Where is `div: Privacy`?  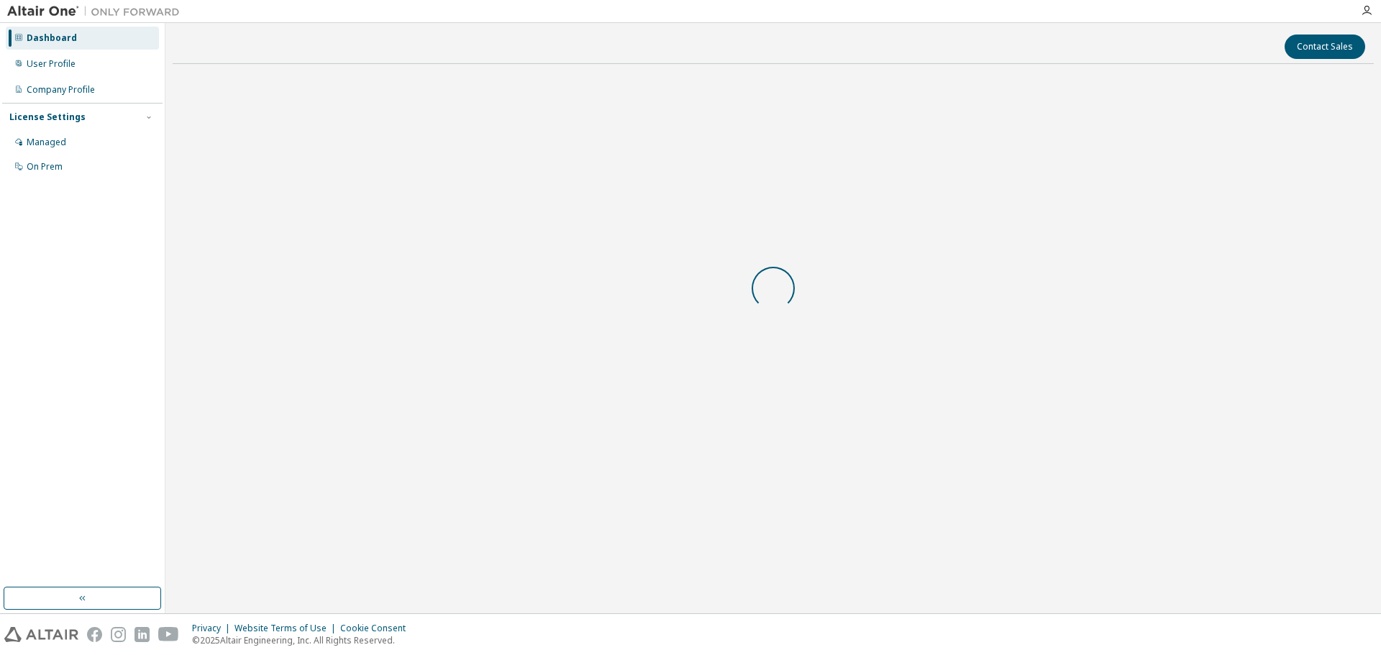 div: Privacy is located at coordinates (213, 629).